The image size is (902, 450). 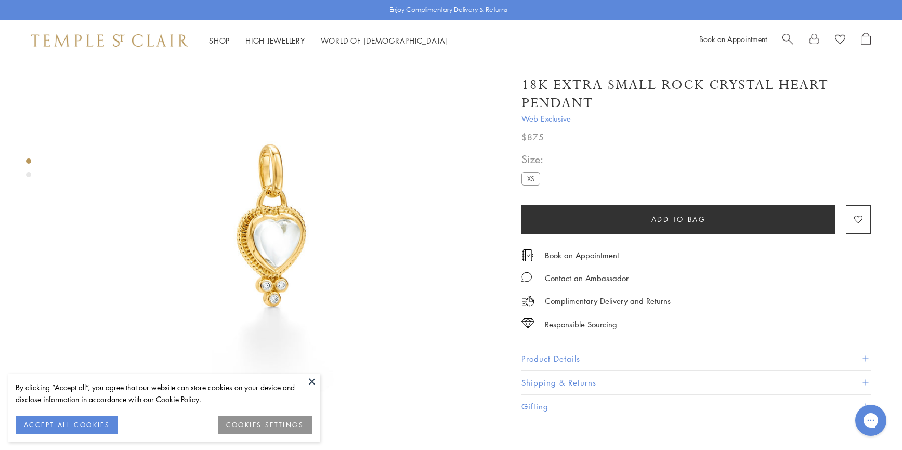 What do you see at coordinates (527, 277) in the screenshot?
I see `img: MessageIcon-01_2.svg` at bounding box center [527, 277].